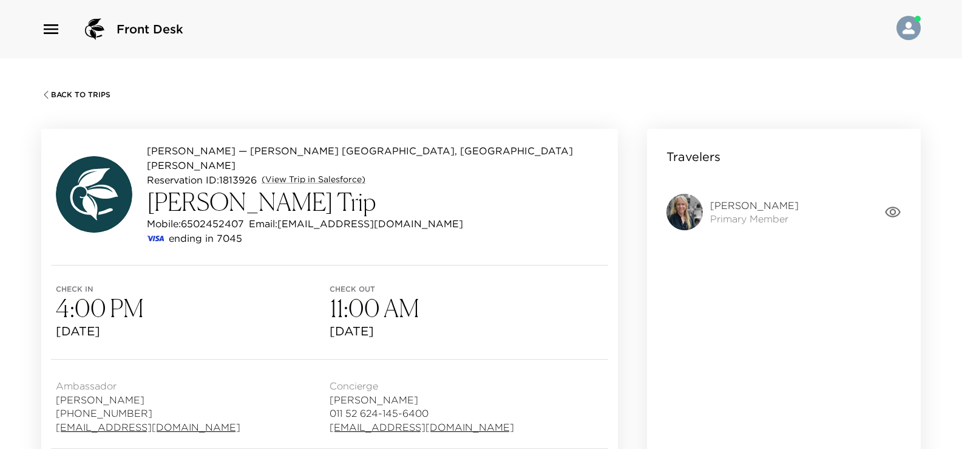 The width and height of the screenshot is (962, 449). I want to click on p: Mobile: 6502452407, so click(195, 223).